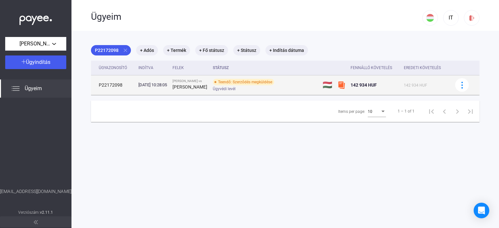 This screenshot has height=228, width=499. I want to click on img: list.svg, so click(16, 89).